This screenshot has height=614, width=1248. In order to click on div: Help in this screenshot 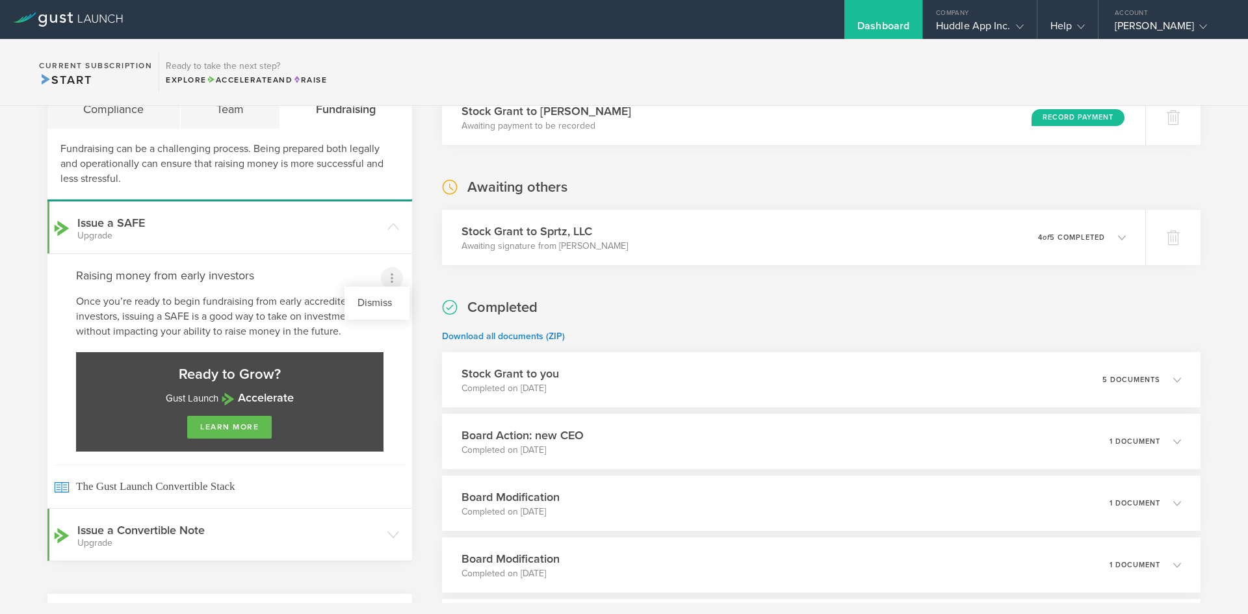, I will do `click(1067, 29)`.